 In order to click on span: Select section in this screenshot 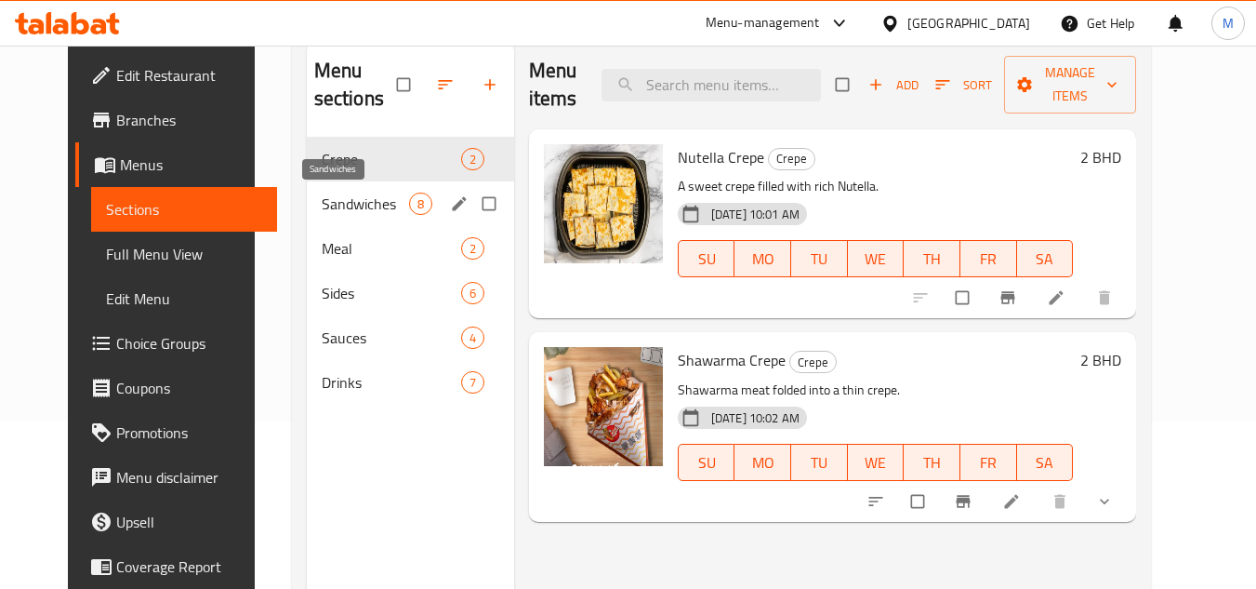, I will do `click(844, 85)`.